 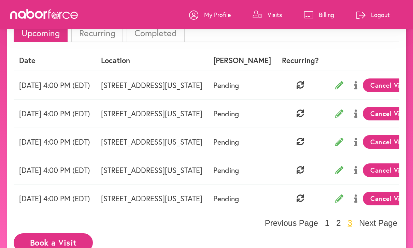 What do you see at coordinates (156, 33) in the screenshot?
I see `li: Completed` at bounding box center [156, 33].